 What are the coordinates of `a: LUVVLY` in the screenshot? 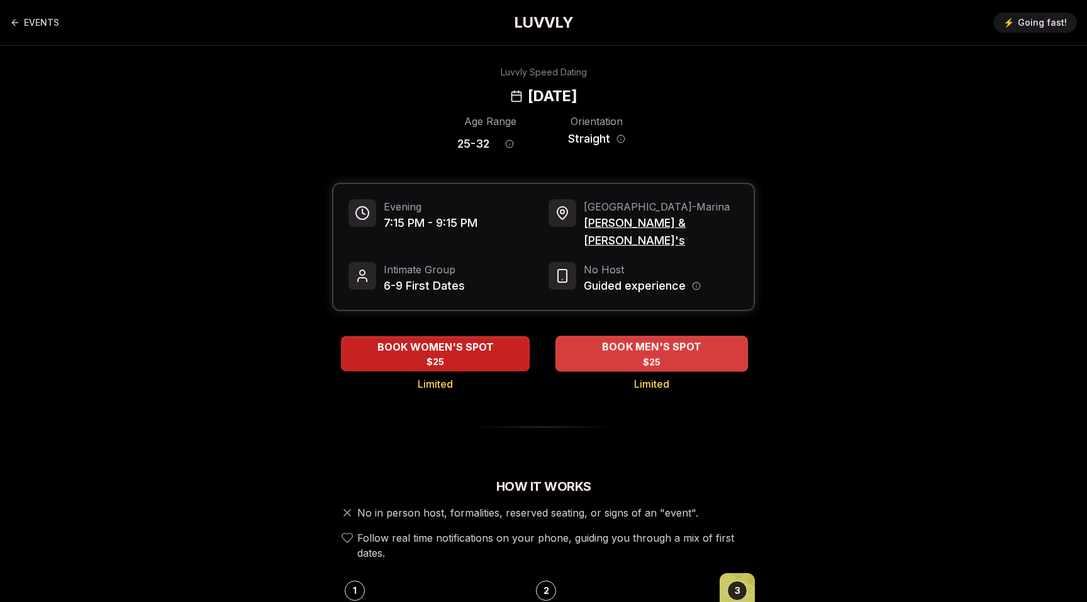 It's located at (543, 23).